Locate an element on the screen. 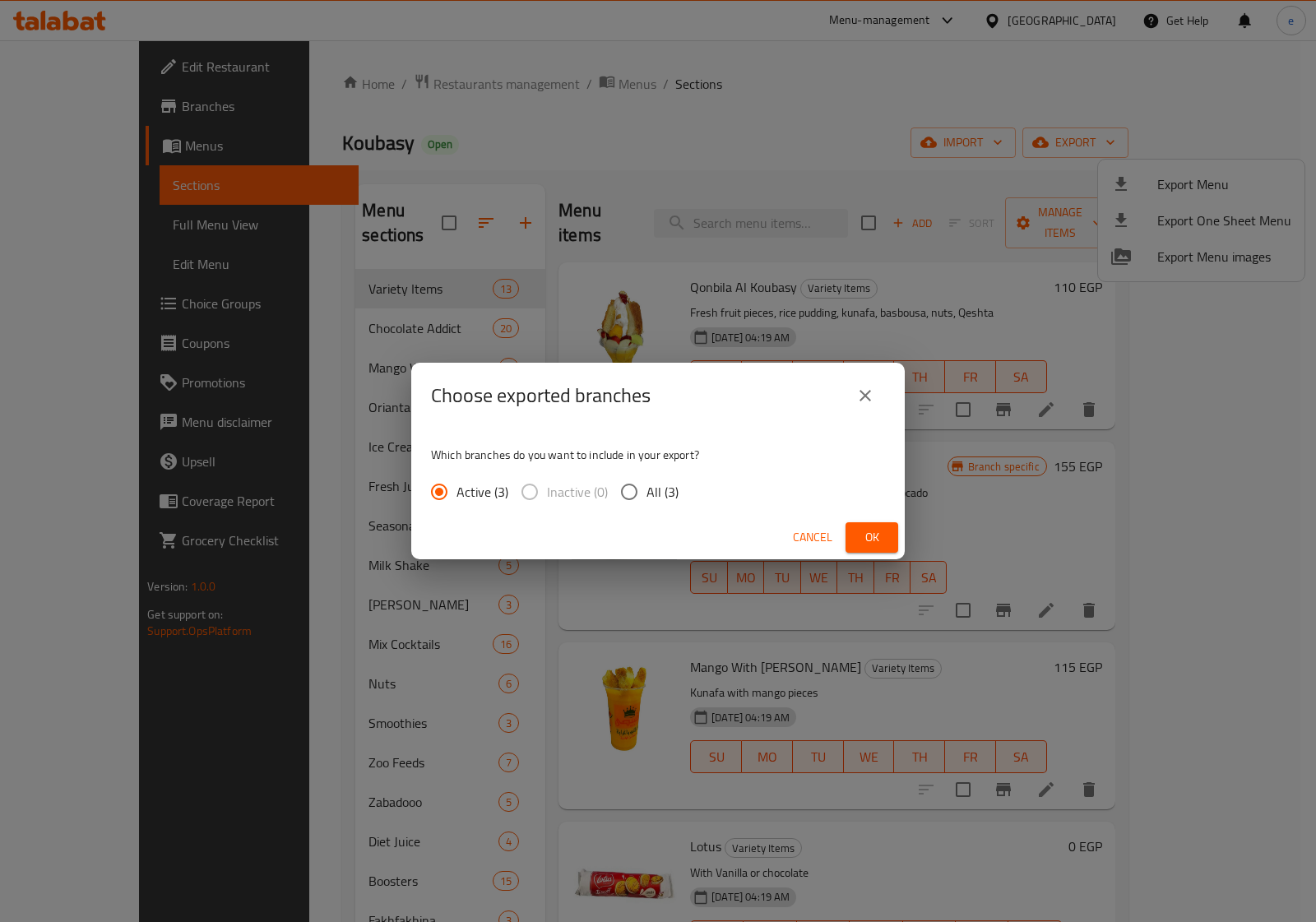 The image size is (1316, 922). h2: Choose exported branches is located at coordinates (541, 395).